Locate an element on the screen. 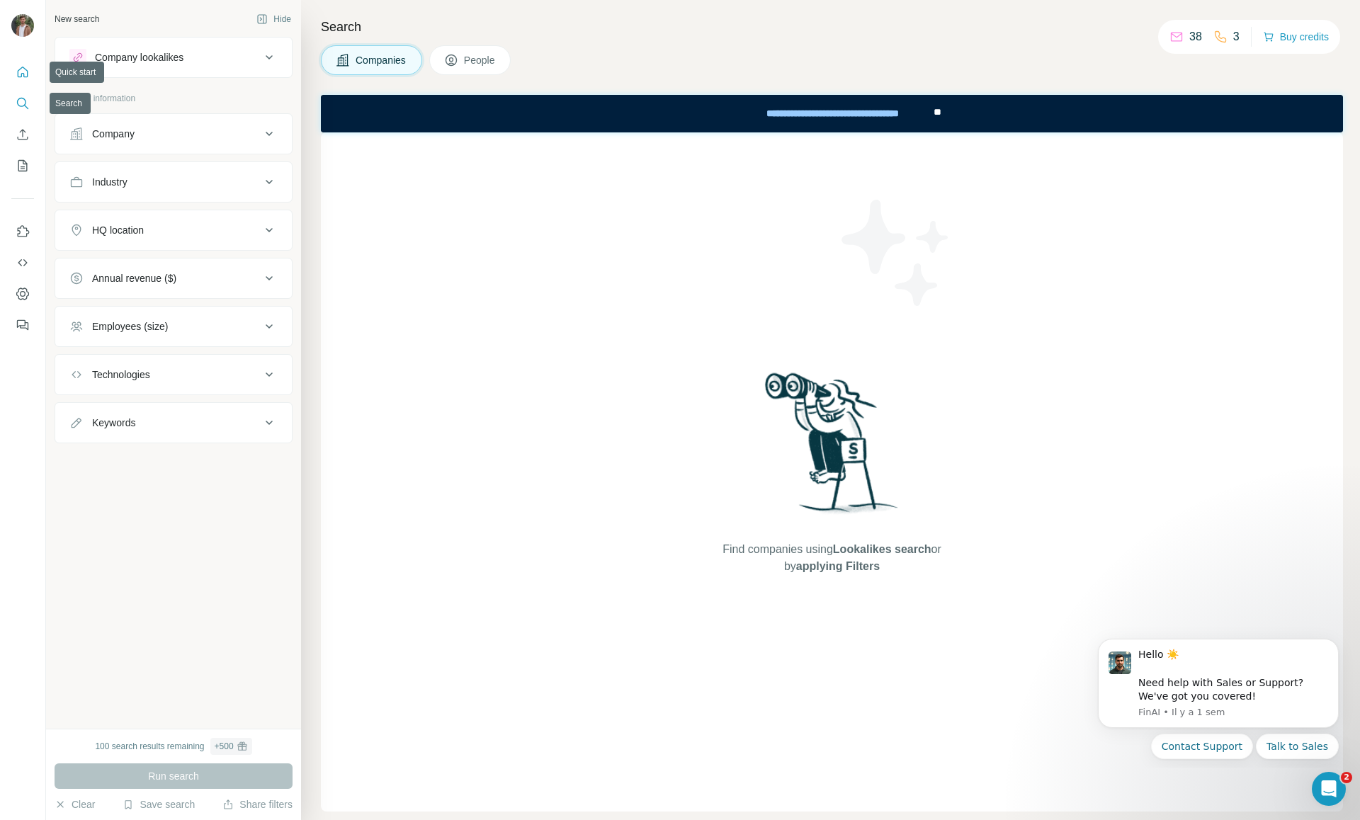  div: + 500 is located at coordinates (224, 746).